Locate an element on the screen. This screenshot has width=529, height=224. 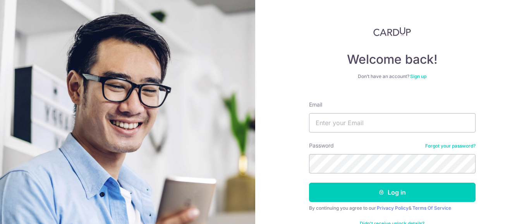
img: CardUp Logo is located at coordinates (392, 32).